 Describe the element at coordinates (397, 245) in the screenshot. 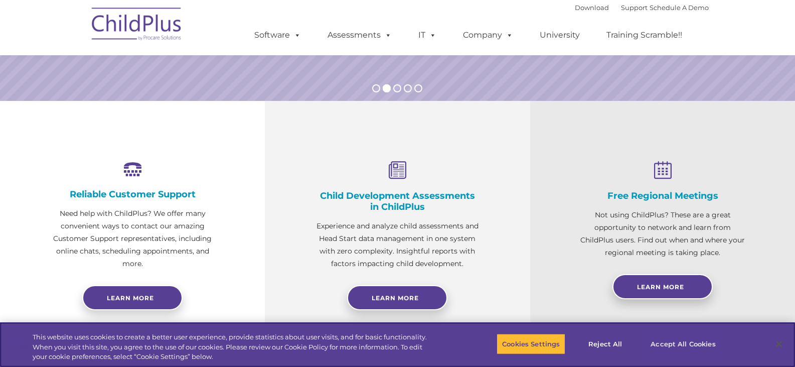

I see `p: Experience and analyze child assessments and Head Start data management in one system with zero c...` at that location.